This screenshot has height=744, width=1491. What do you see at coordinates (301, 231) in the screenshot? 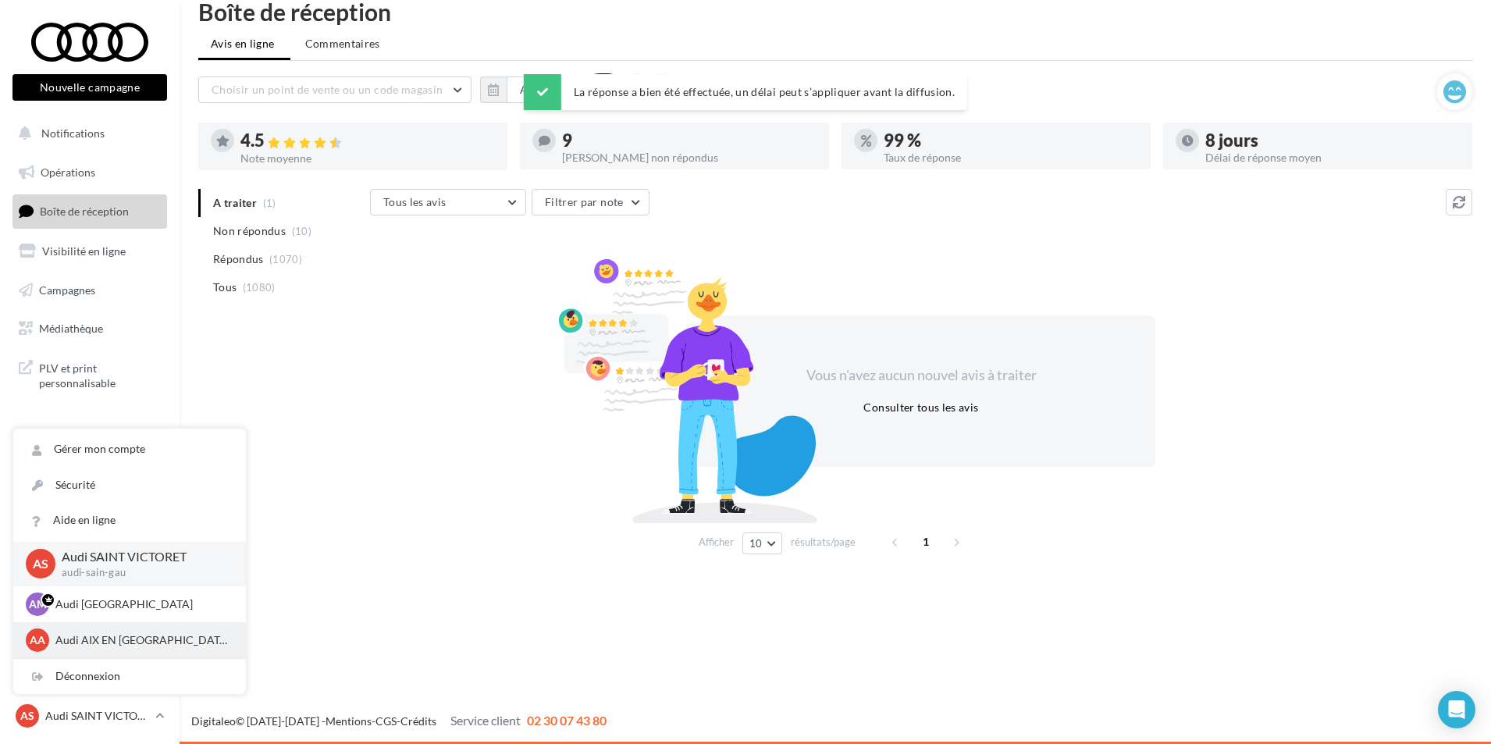
I see `span: (10)` at bounding box center [301, 231].